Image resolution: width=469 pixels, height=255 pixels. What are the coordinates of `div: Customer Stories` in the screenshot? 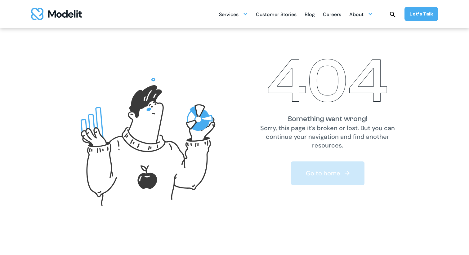 It's located at (276, 15).